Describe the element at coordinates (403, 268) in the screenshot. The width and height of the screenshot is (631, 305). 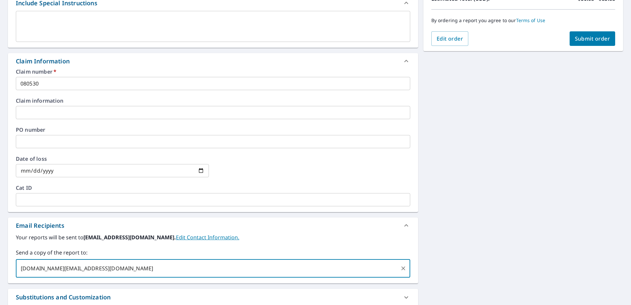
I see `button: Clear` at that location.